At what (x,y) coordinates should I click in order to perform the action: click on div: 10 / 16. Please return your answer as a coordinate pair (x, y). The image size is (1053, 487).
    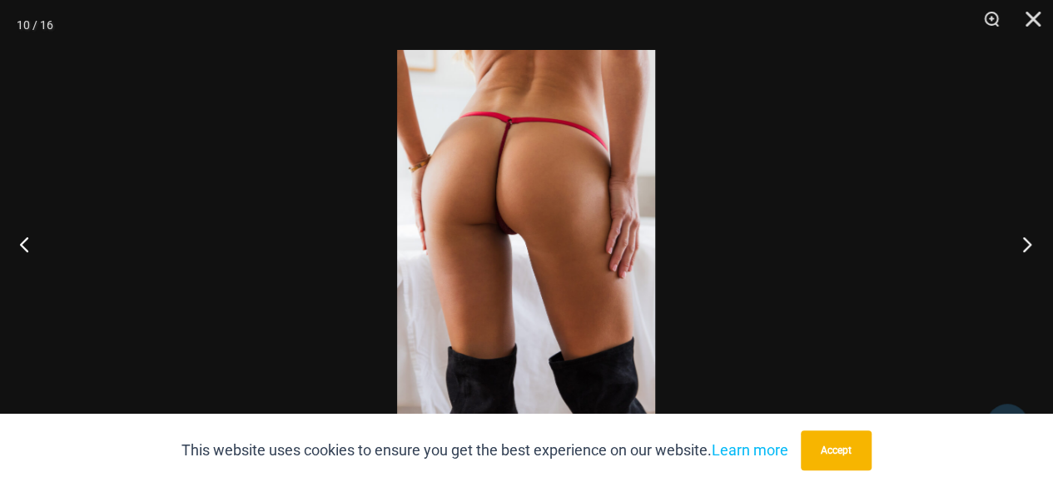
    Looking at the image, I should click on (35, 25).